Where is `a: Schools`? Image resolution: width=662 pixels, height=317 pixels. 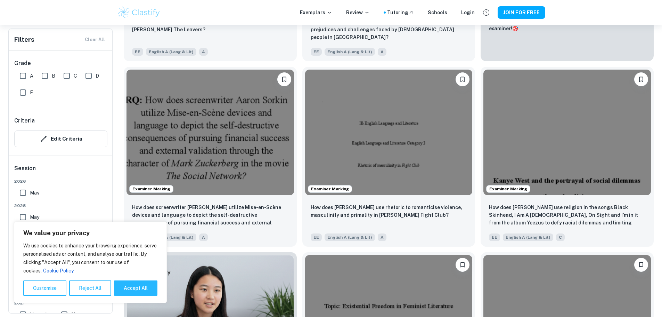
a: Schools is located at coordinates (438, 13).